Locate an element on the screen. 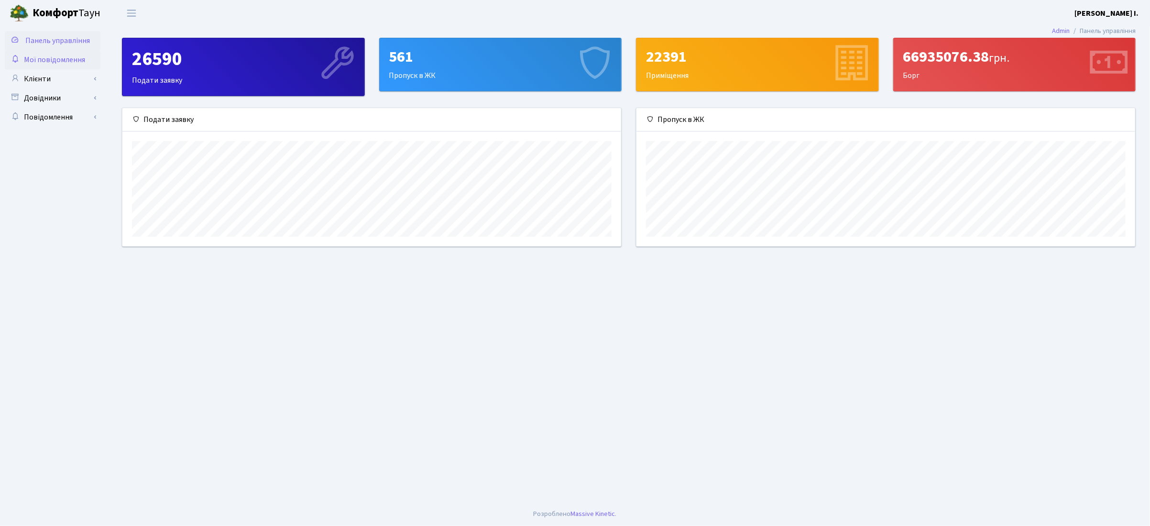 The width and height of the screenshot is (1150, 526). div: Розроблено . is located at coordinates (575, 514).